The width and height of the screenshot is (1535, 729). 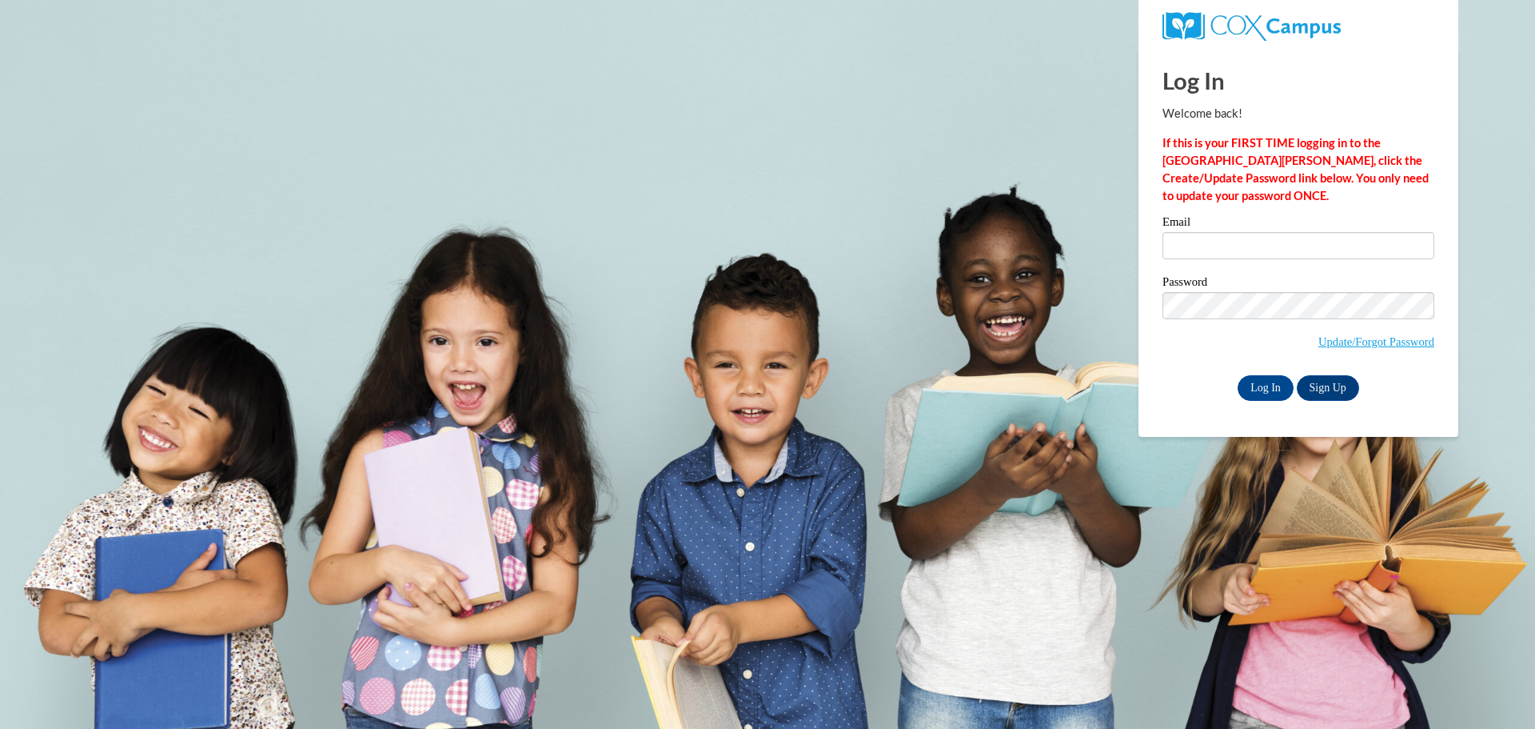 What do you see at coordinates (1299, 80) in the screenshot?
I see `h1: Log In` at bounding box center [1299, 80].